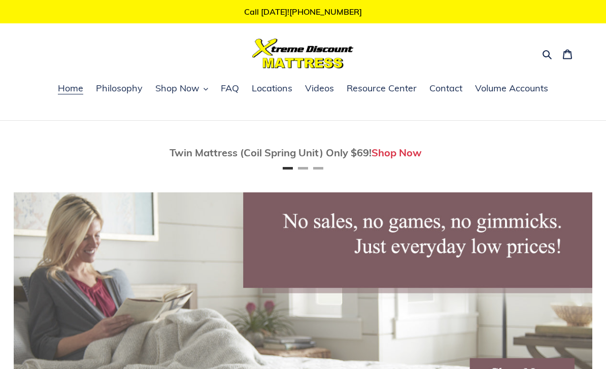  Describe the element at coordinates (270, 152) in the screenshot. I see `span: Twin Mattress (Coil Spring Unit) Only $69!` at that location.